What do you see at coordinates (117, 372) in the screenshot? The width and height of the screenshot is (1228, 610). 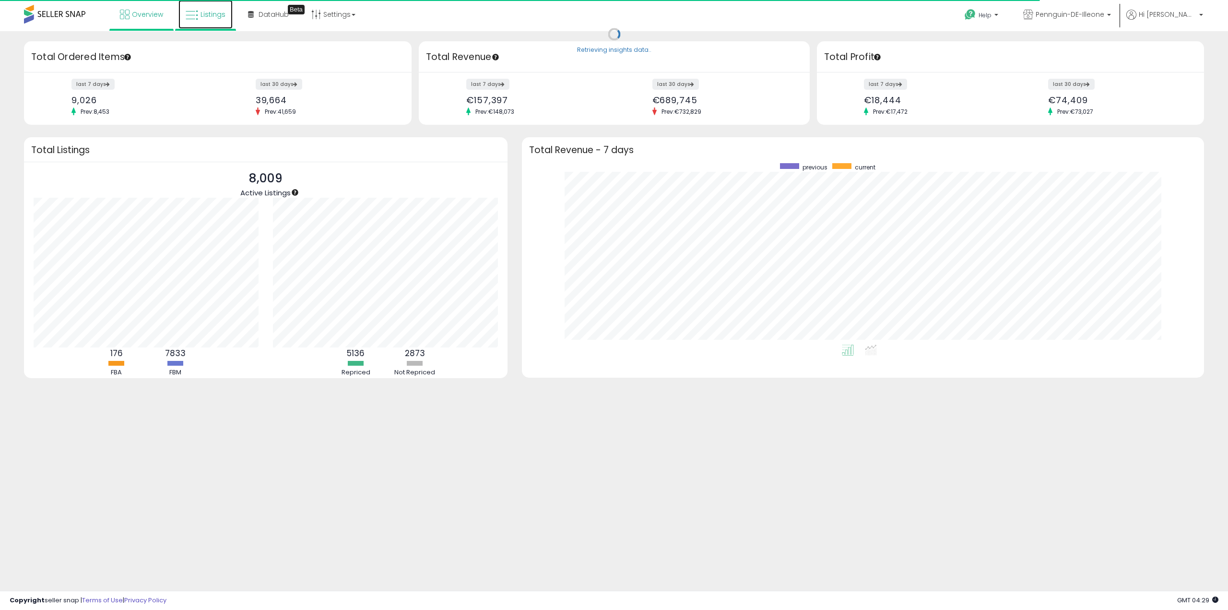 I see `div: FBA` at bounding box center [117, 372].